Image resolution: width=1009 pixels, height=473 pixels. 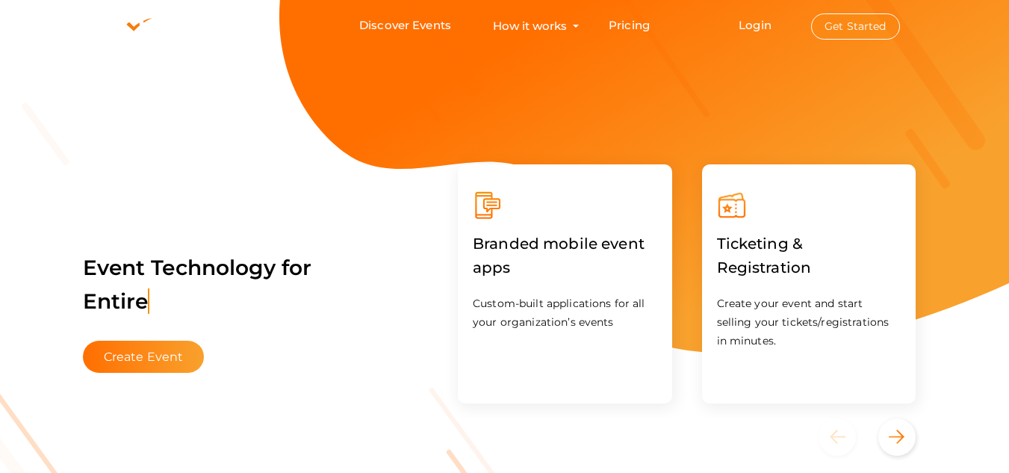 I want to click on button: Previous, so click(x=846, y=437).